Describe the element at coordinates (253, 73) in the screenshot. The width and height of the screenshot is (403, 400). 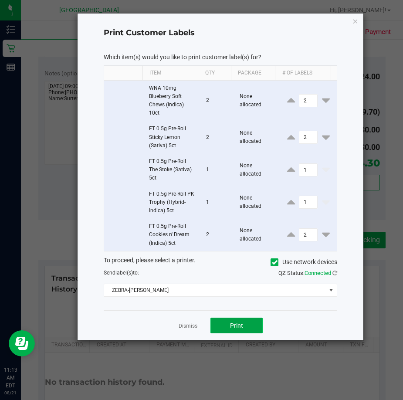
I see `th: Package` at that location.